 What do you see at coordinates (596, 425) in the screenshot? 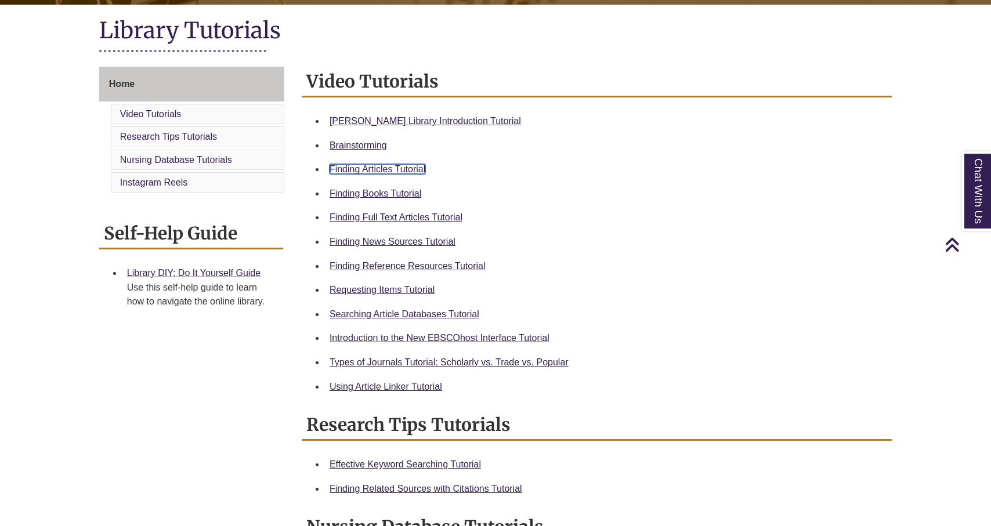
I see `h2: Research Tips Tutorials` at bounding box center [596, 425].